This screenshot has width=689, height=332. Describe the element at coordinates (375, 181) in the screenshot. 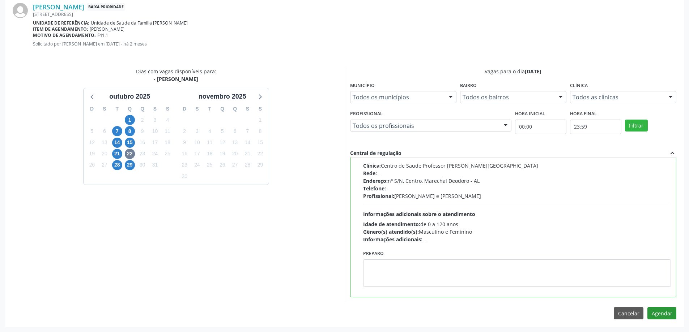

I see `span: Endereço:` at that location.